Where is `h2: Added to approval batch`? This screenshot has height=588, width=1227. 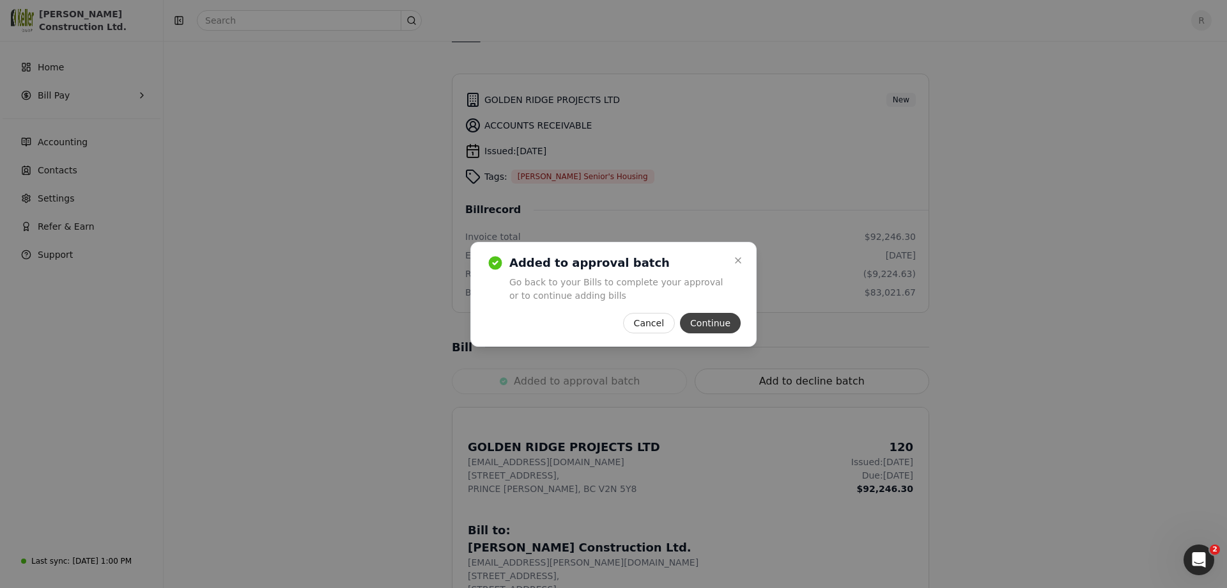 h2: Added to approval batch is located at coordinates (618, 263).